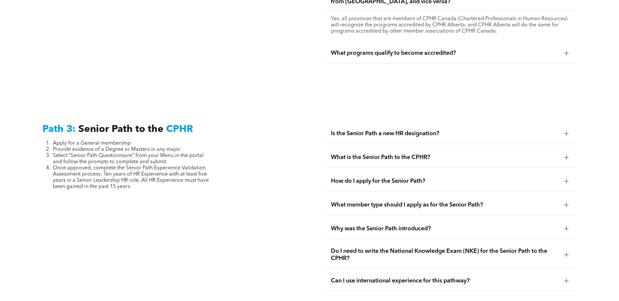 The image size is (619, 301). I want to click on span: Can I use international experience for this pathway?, so click(445, 281).